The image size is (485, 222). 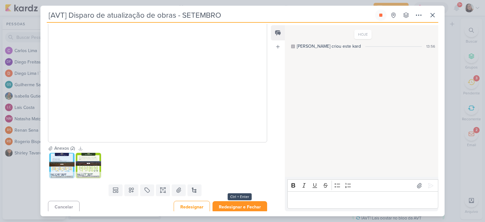 What do you see at coordinates (239, 197) in the screenshot?
I see `div: Ctrl + Enter` at bounding box center [239, 197].